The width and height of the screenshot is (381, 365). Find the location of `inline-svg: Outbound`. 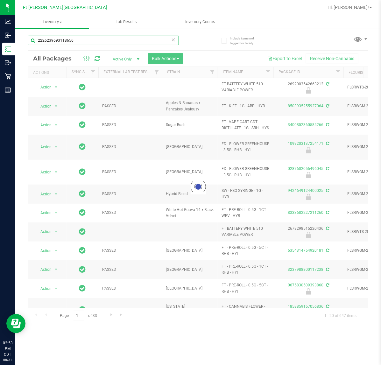

inline-svg: Outbound is located at coordinates (8, 63).